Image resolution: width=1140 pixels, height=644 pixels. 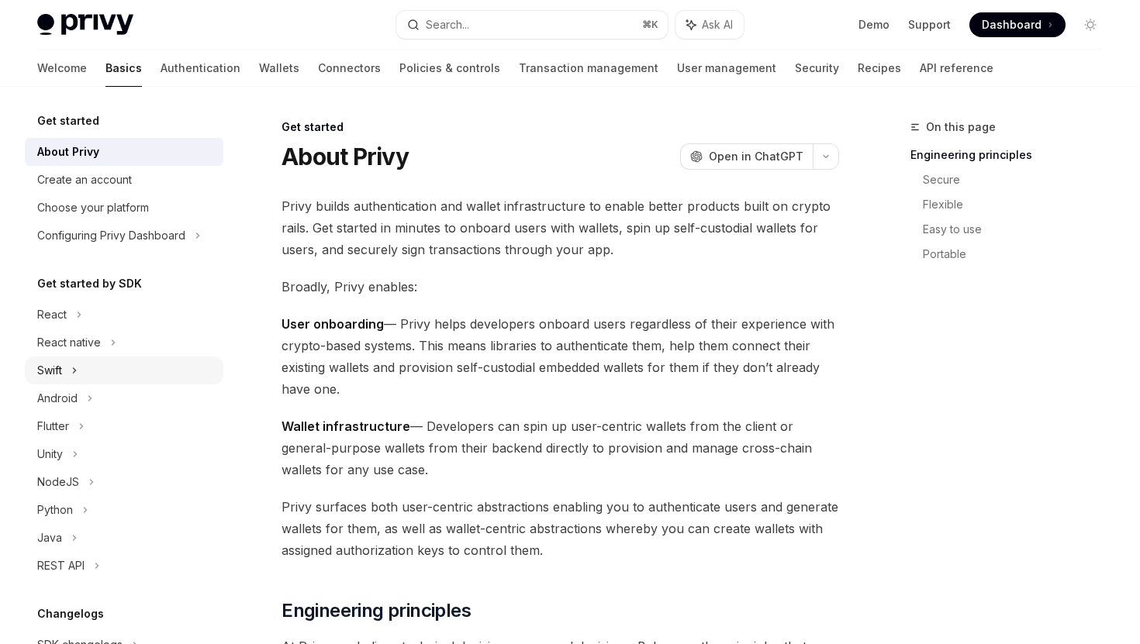 I want to click on div: Swift, so click(x=50, y=371).